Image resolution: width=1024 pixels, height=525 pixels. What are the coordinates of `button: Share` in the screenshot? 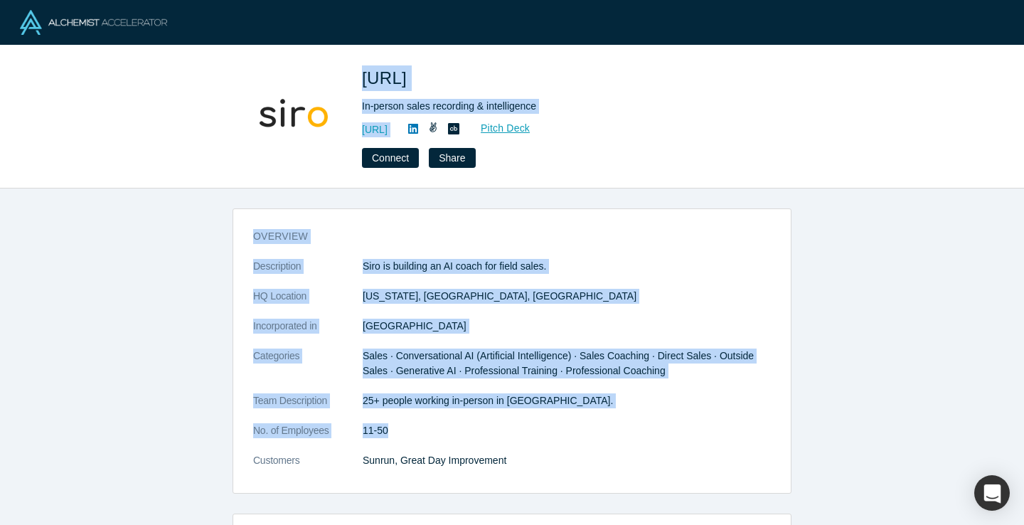 It's located at (452, 158).